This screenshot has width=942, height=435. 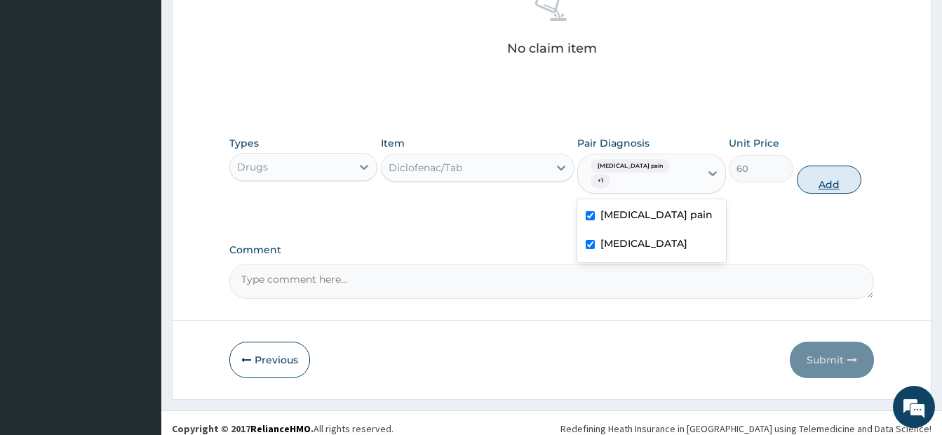 What do you see at coordinates (247, 24) in the screenshot?
I see `div: Minimize live chat window` at bounding box center [247, 24].